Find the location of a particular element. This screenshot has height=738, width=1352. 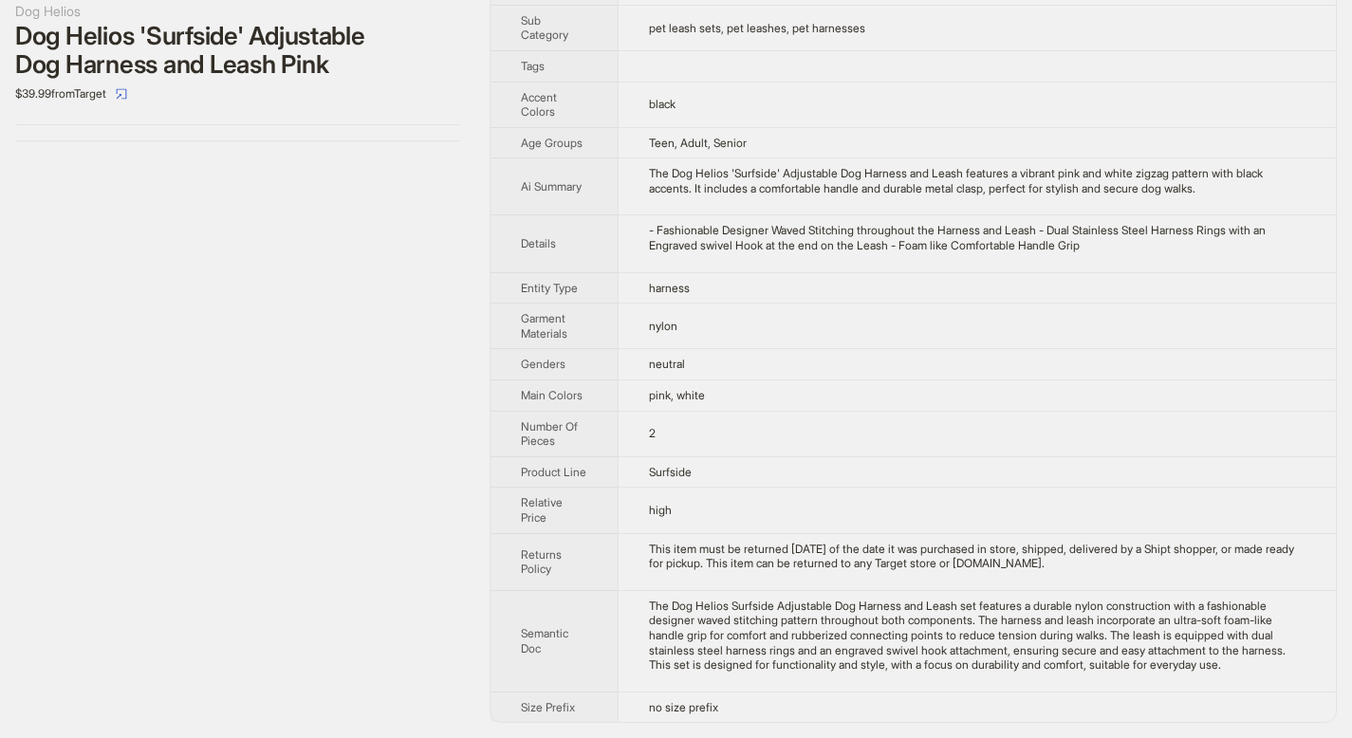

span: Teen, Adult, Senior is located at coordinates (697, 142).